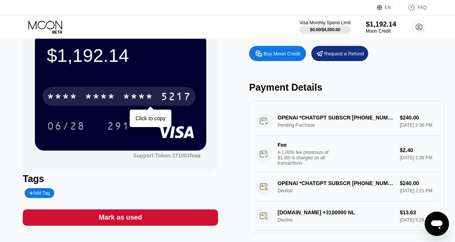  What do you see at coordinates (120, 217) in the screenshot?
I see `div: Mark as used` at bounding box center [120, 217].